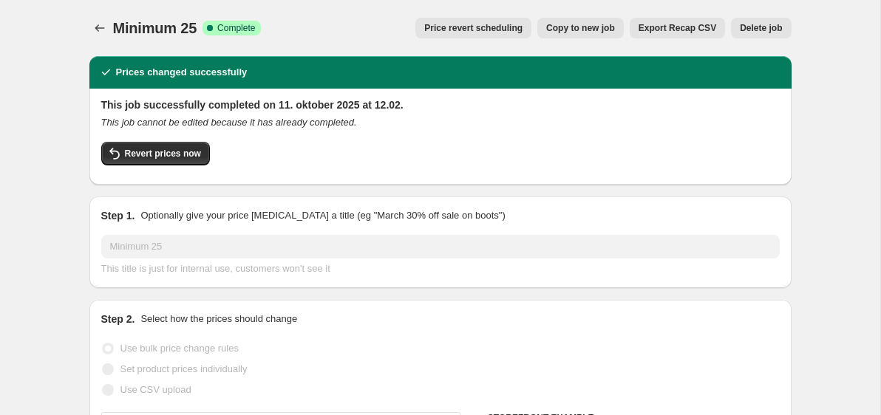 Image resolution: width=881 pixels, height=415 pixels. Describe the element at coordinates (184, 369) in the screenshot. I see `span: Set product prices individually` at that location.